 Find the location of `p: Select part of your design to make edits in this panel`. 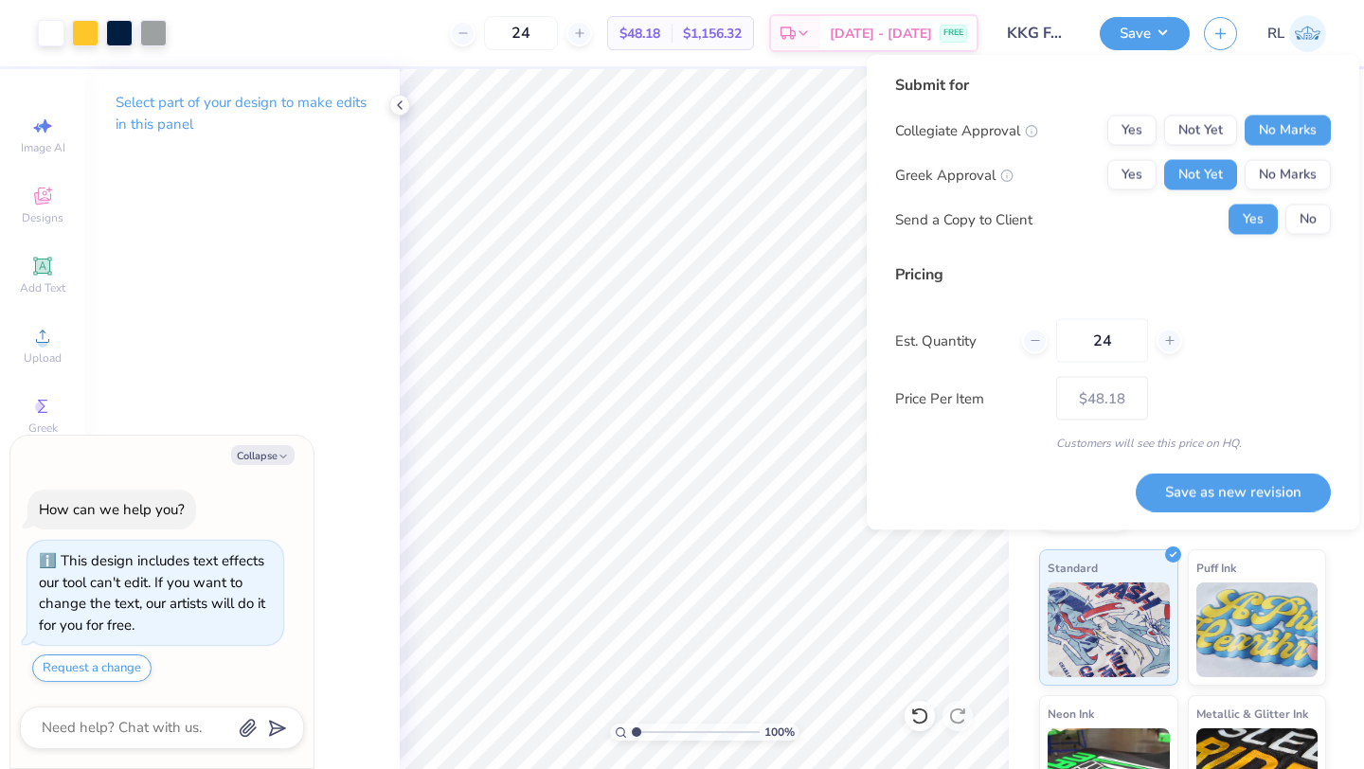

p: Select part of your design to make edits in this panel is located at coordinates (242, 114).